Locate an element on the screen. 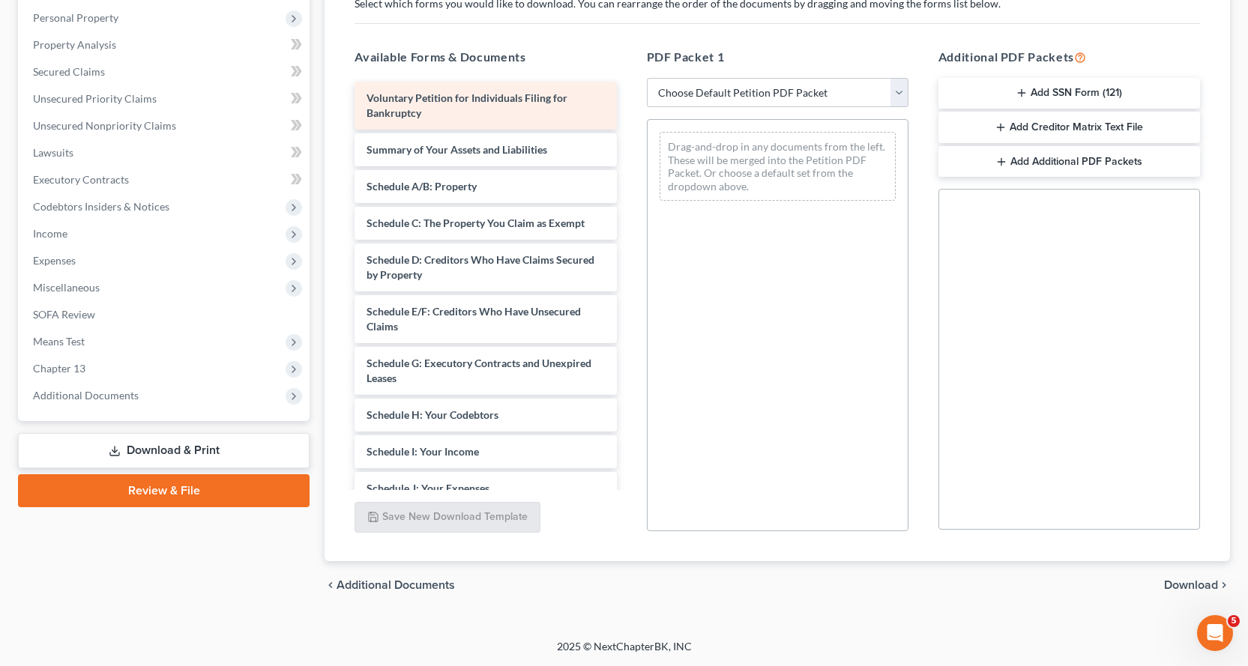 The image size is (1248, 666). a: chevron_left Additional Documents is located at coordinates (390, 585).